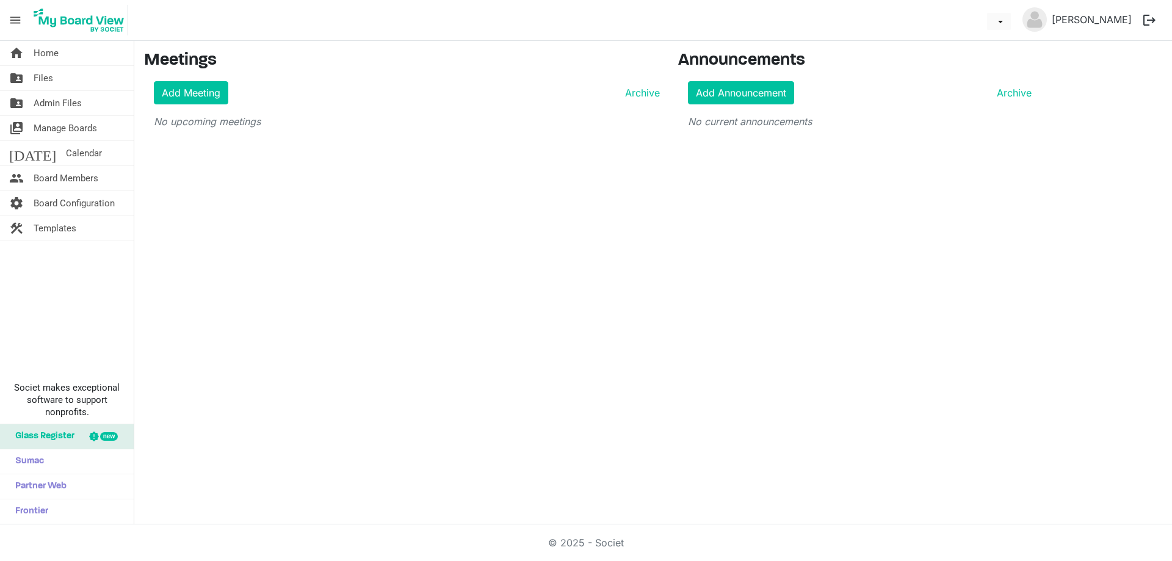 The image size is (1172, 561). I want to click on span: Partner Web, so click(38, 486).